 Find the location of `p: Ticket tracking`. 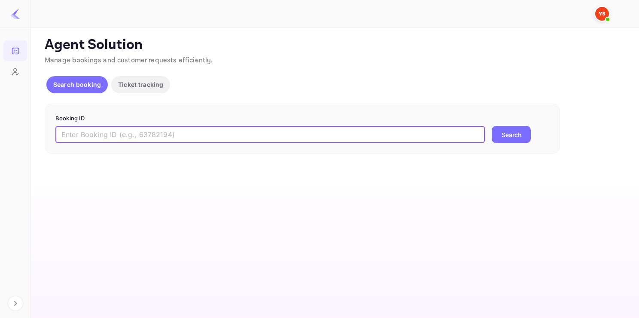

p: Ticket tracking is located at coordinates (140, 84).